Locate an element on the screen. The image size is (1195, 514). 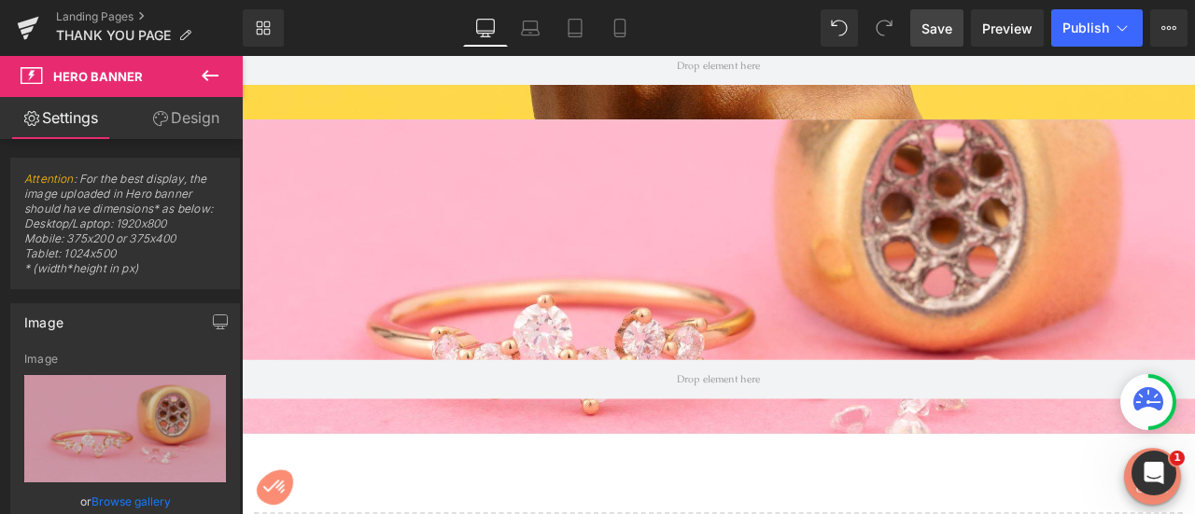
span: THANK YOU PAGE is located at coordinates (113, 35).